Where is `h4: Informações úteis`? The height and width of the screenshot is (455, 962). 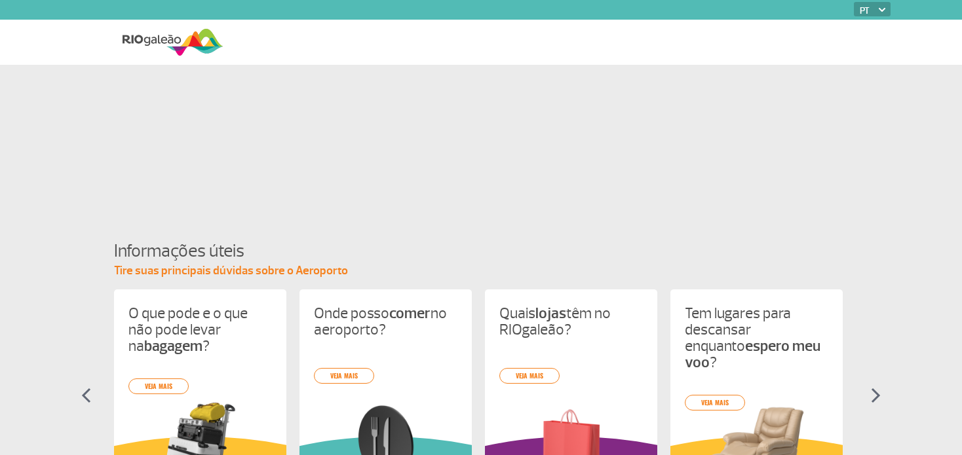
h4: Informações úteis is located at coordinates (481, 251).